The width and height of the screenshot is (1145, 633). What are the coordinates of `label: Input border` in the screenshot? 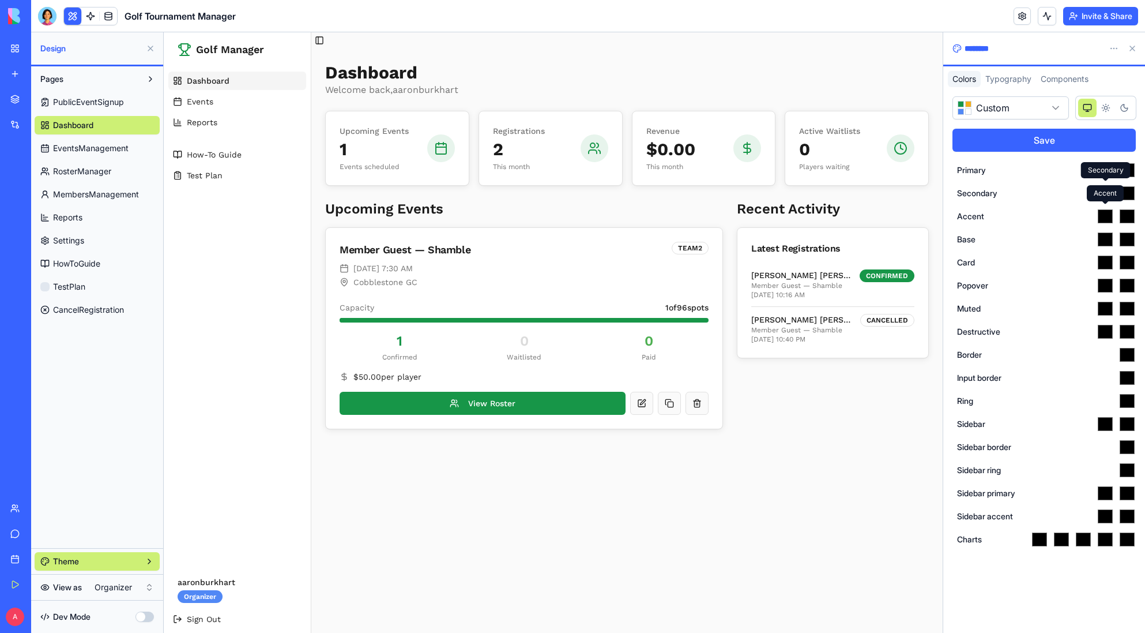 It's located at (979, 378).